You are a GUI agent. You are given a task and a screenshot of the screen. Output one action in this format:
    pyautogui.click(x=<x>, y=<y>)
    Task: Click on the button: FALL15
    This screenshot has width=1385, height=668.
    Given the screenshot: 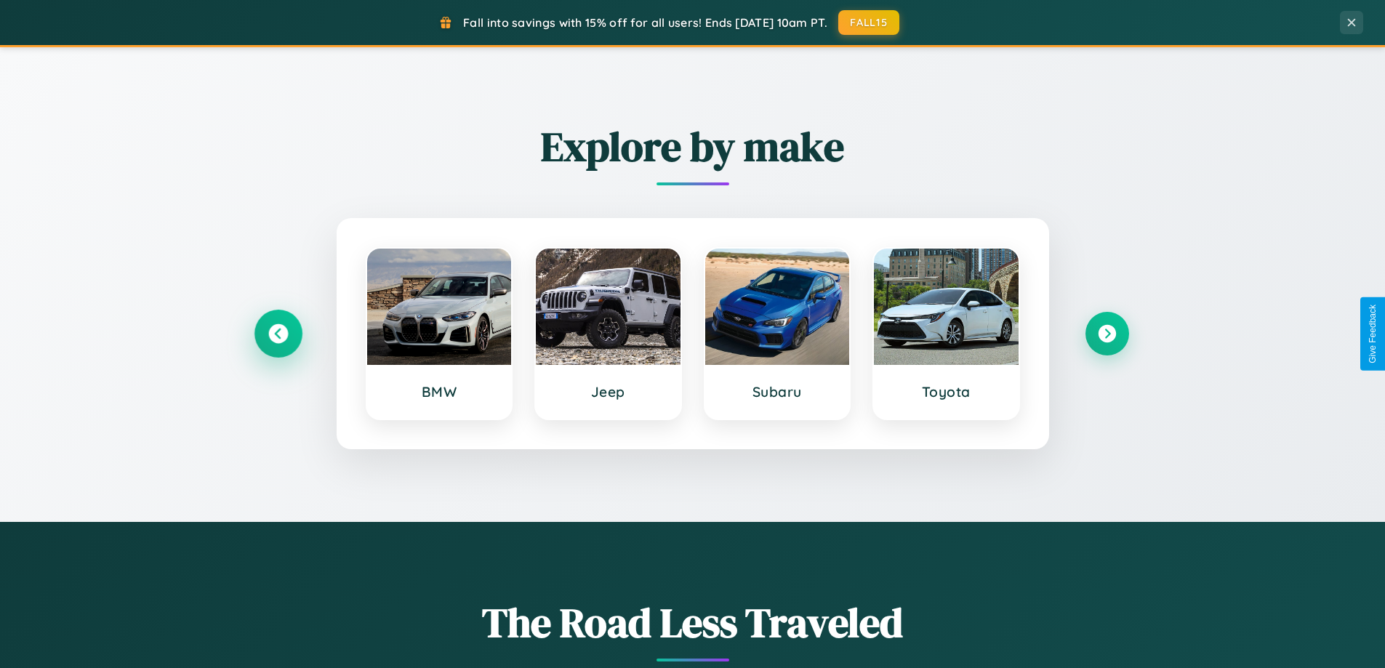 What is the action you would take?
    pyautogui.click(x=869, y=23)
    